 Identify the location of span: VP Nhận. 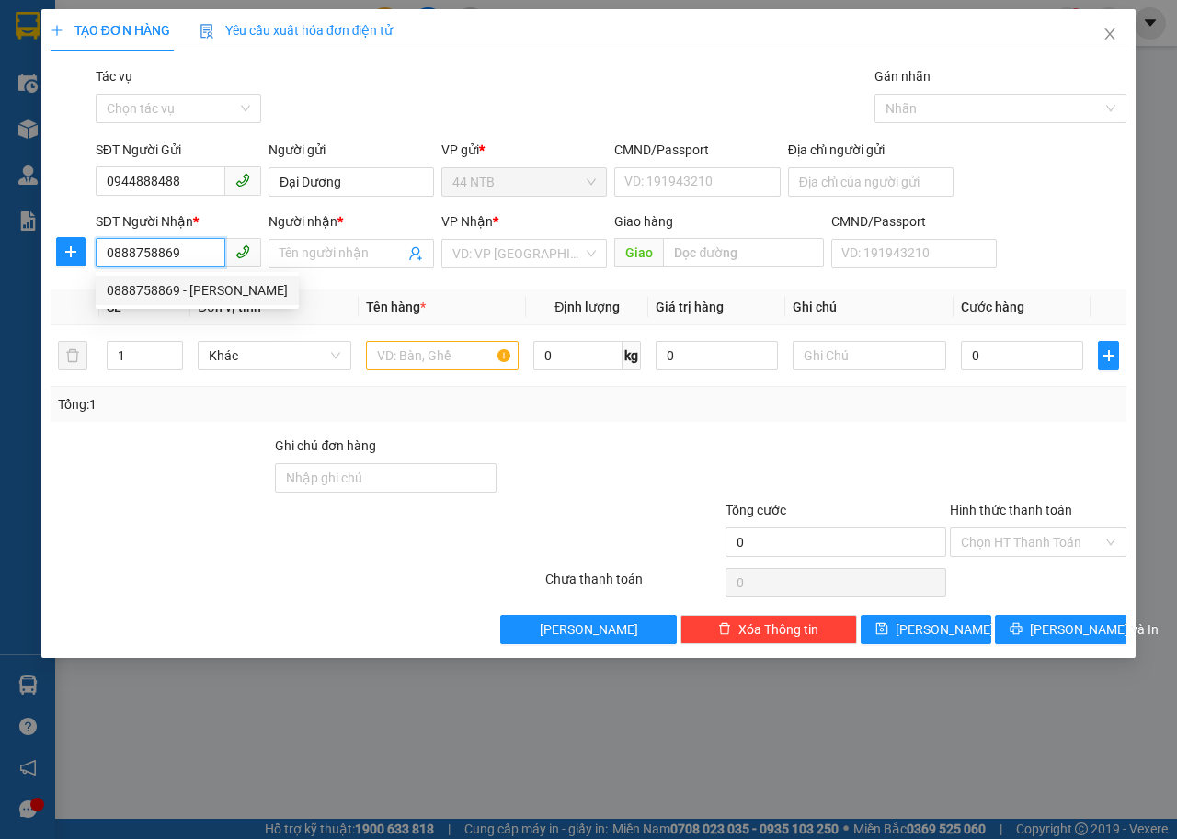
(467, 222).